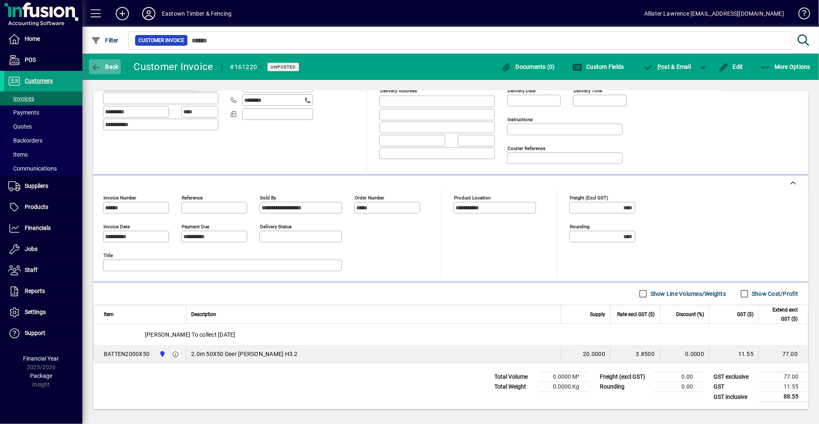  What do you see at coordinates (528, 67) in the screenshot?
I see `span: Documents (0)` at bounding box center [528, 67].